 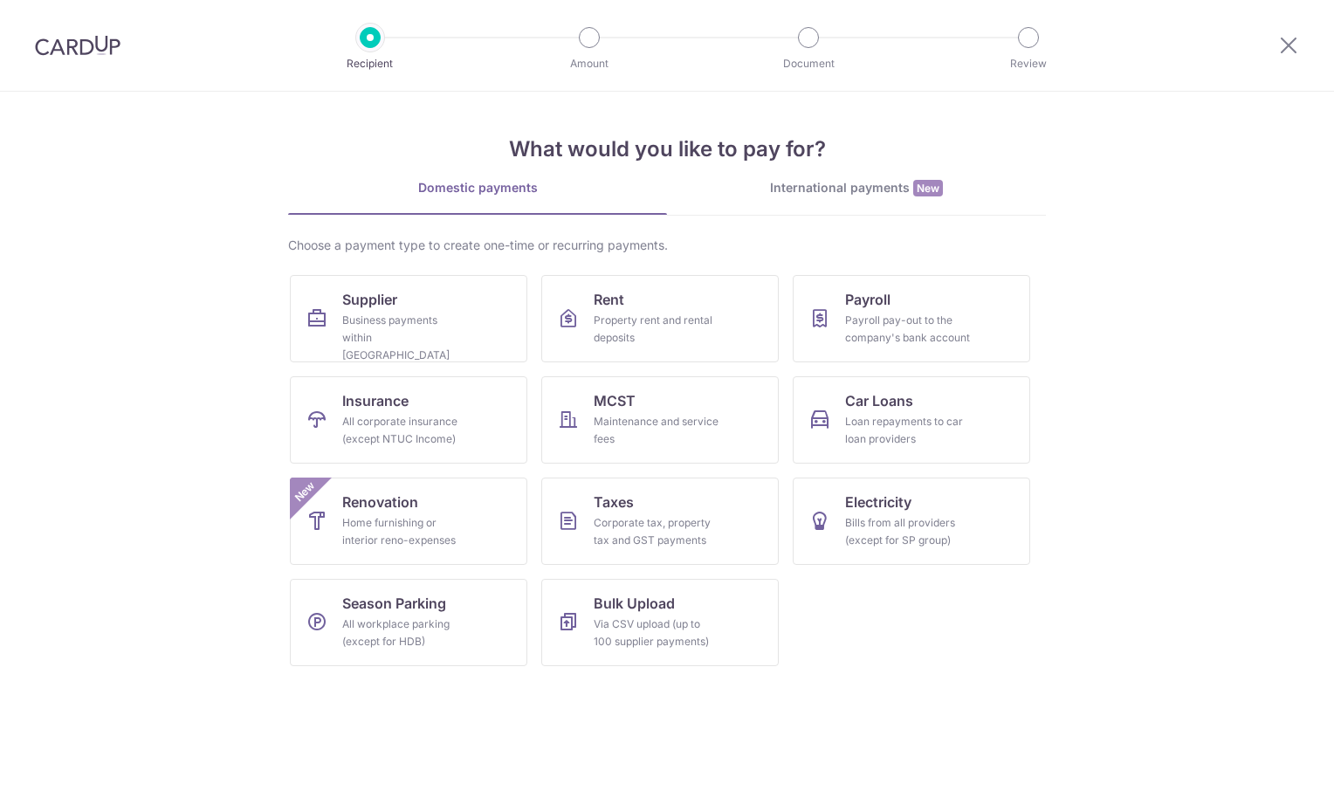 I want to click on a: Car LoansLoan repayments to car loan providers, so click(x=911, y=420).